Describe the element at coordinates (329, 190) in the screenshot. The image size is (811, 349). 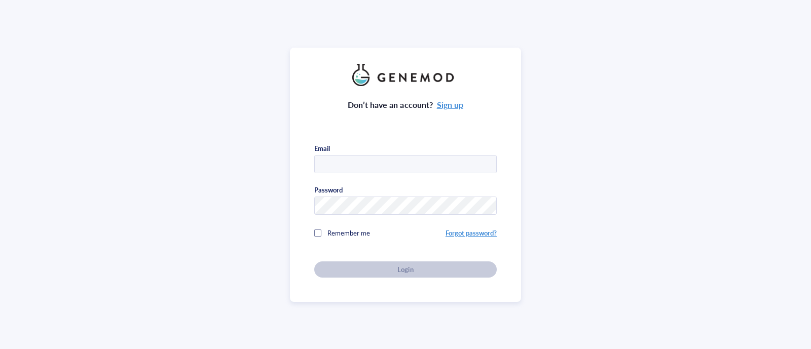
I see `div: Password` at that location.